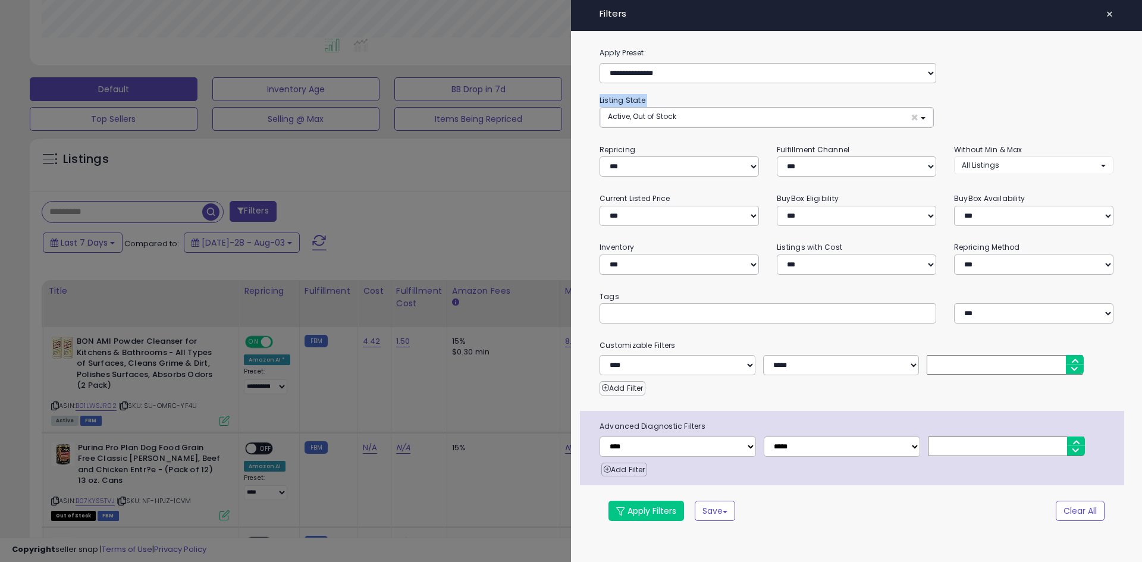  Describe the element at coordinates (987, 247) in the screenshot. I see `small: Repricing Method` at that location.